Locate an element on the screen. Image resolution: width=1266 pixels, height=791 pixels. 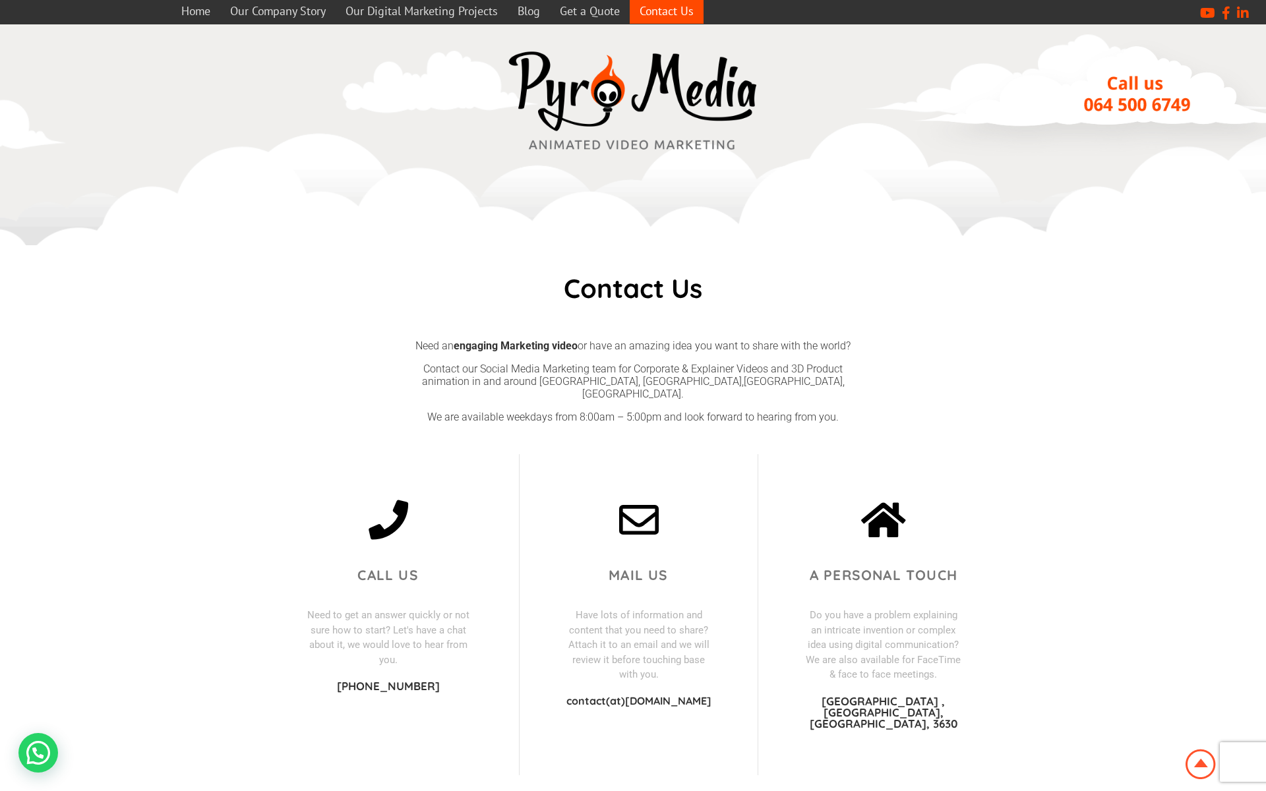
img: Animation Studio South Africa is located at coordinates (1201, 764).